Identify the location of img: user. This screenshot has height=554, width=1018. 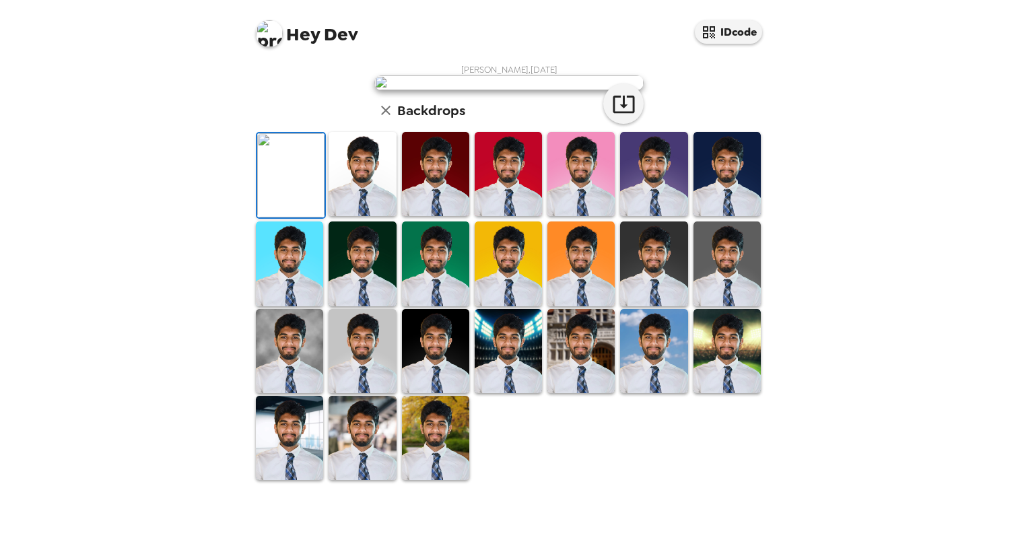
(509, 83).